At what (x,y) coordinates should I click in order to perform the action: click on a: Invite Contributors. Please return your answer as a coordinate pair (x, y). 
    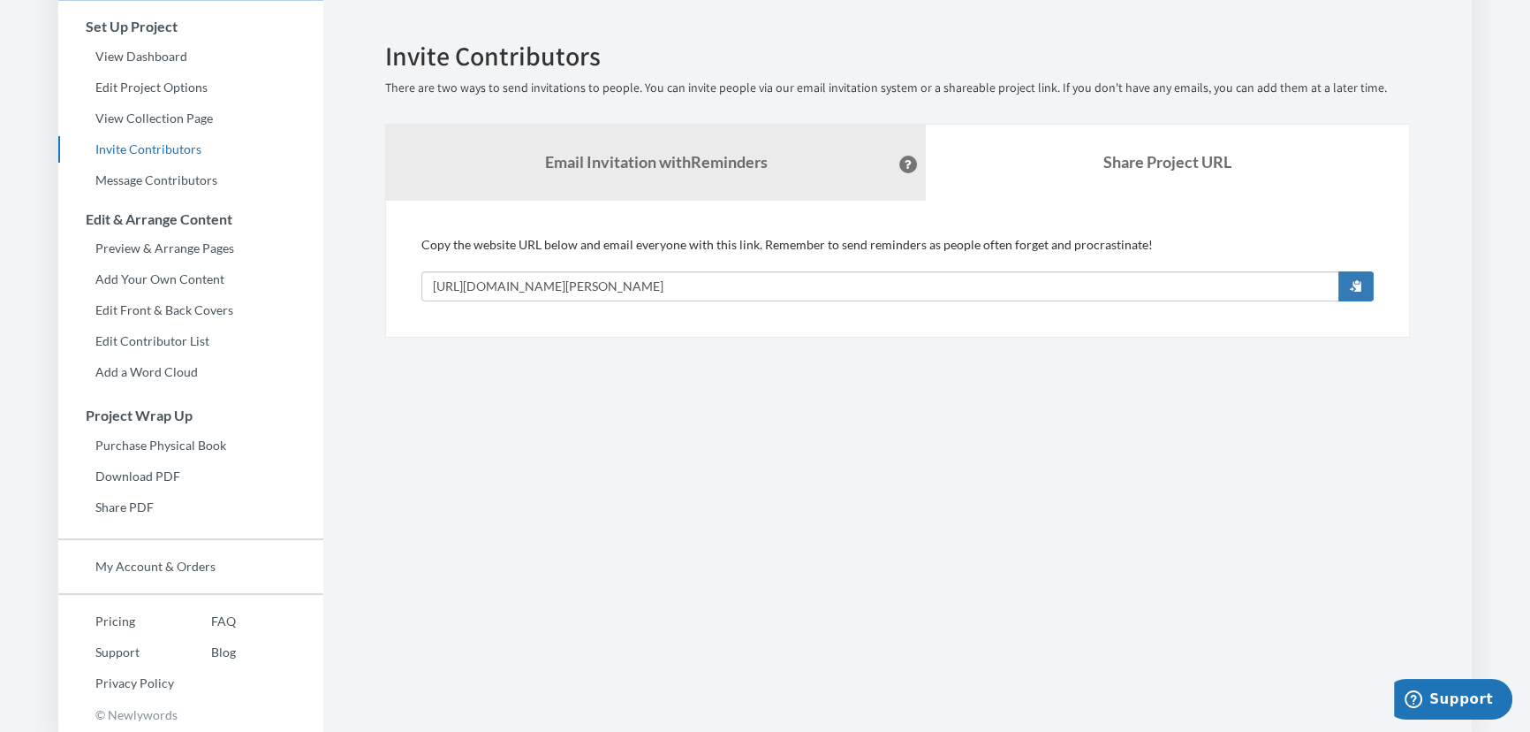
    Looking at the image, I should click on (191, 149).